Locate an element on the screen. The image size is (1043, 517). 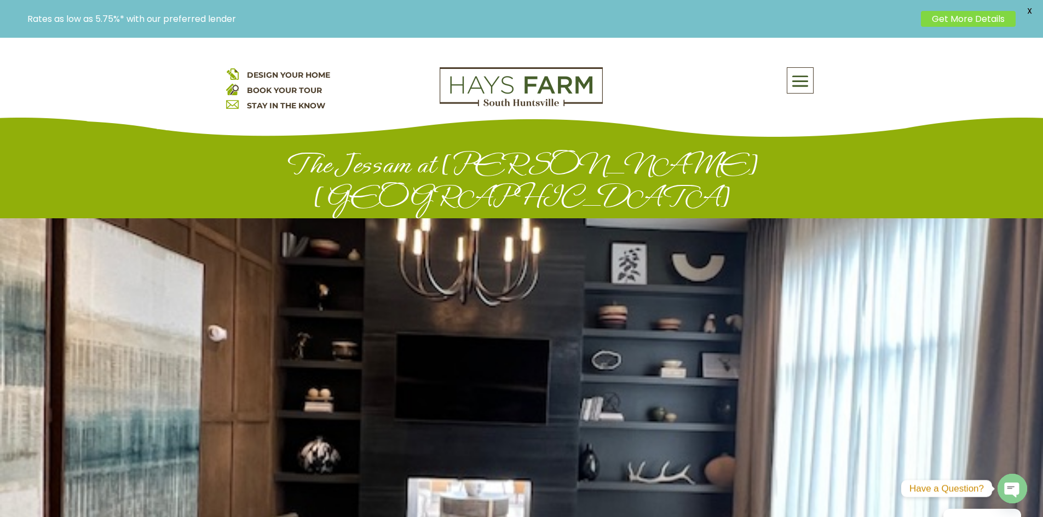
a: Get More Details is located at coordinates (968, 19).